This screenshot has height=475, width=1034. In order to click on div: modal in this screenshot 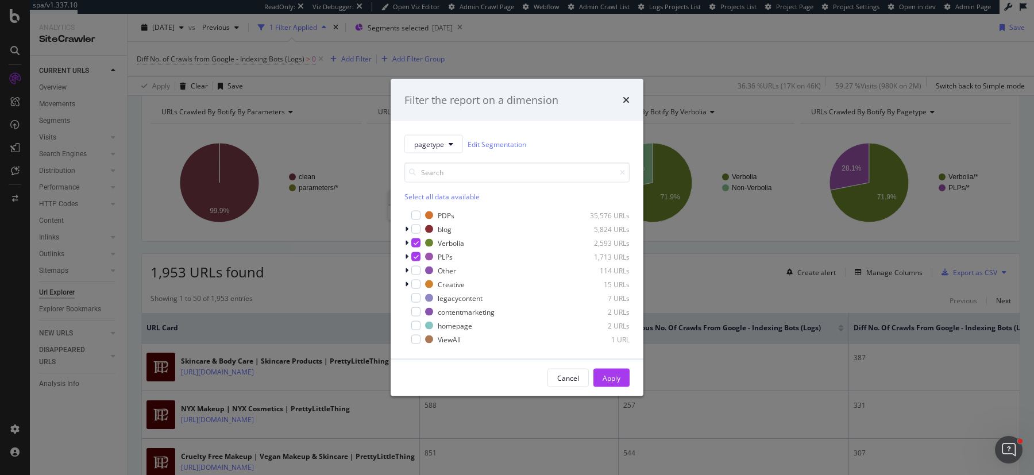, I will do `click(517, 237)`.